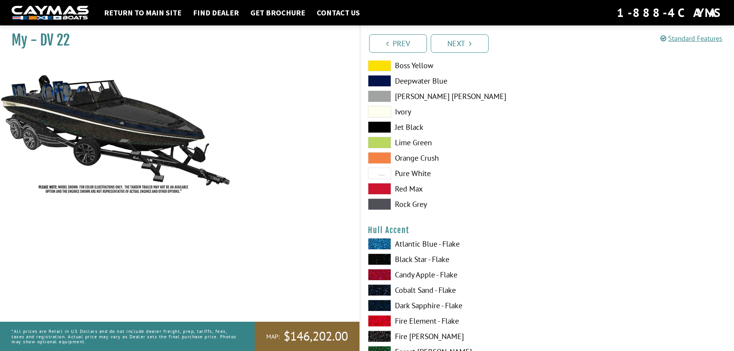 The image size is (734, 351). What do you see at coordinates (547, 230) in the screenshot?
I see `h4: Hull Accent` at bounding box center [547, 230].